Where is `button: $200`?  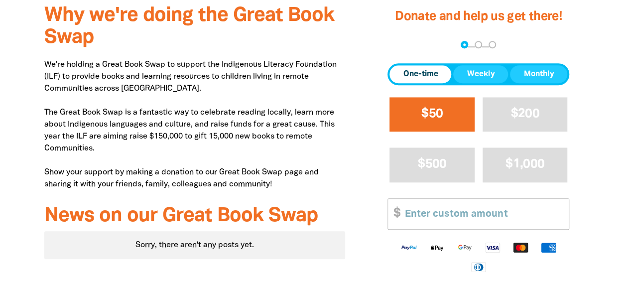
button: $200 is located at coordinates (525, 114).